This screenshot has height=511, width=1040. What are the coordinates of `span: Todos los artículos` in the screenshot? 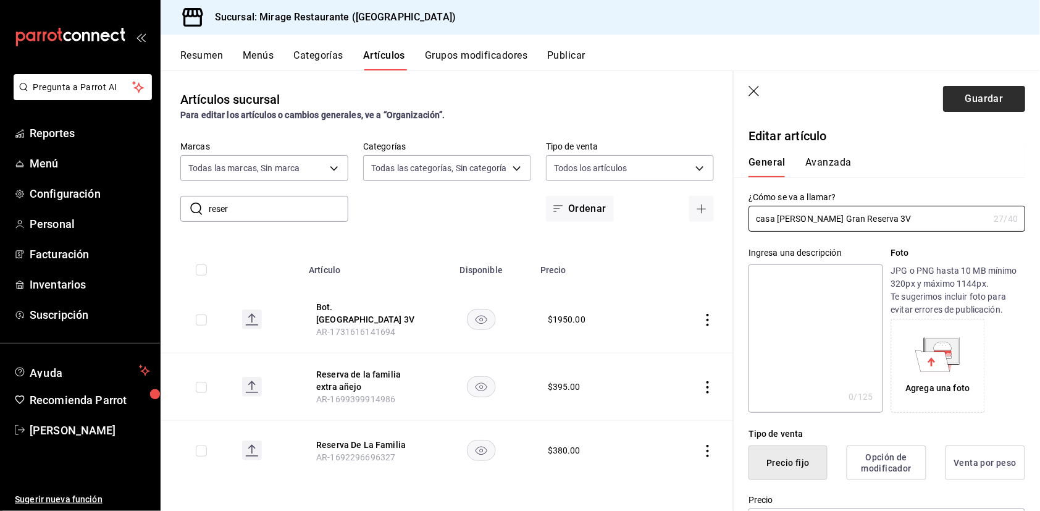 It's located at (590, 168).